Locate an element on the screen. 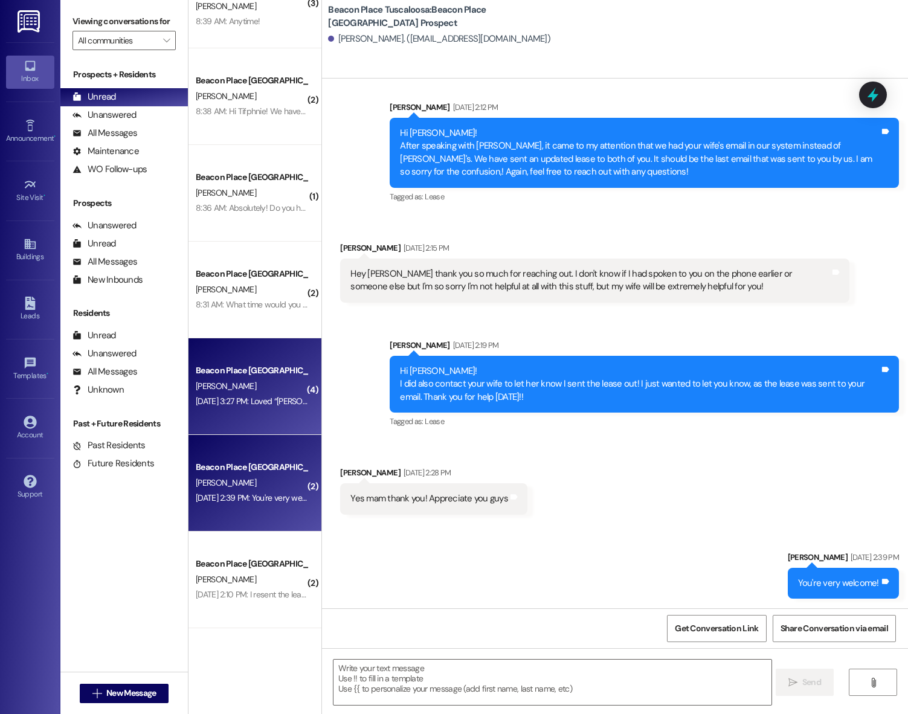 The height and width of the screenshot is (714, 908). a: Templates • is located at coordinates (30, 369).